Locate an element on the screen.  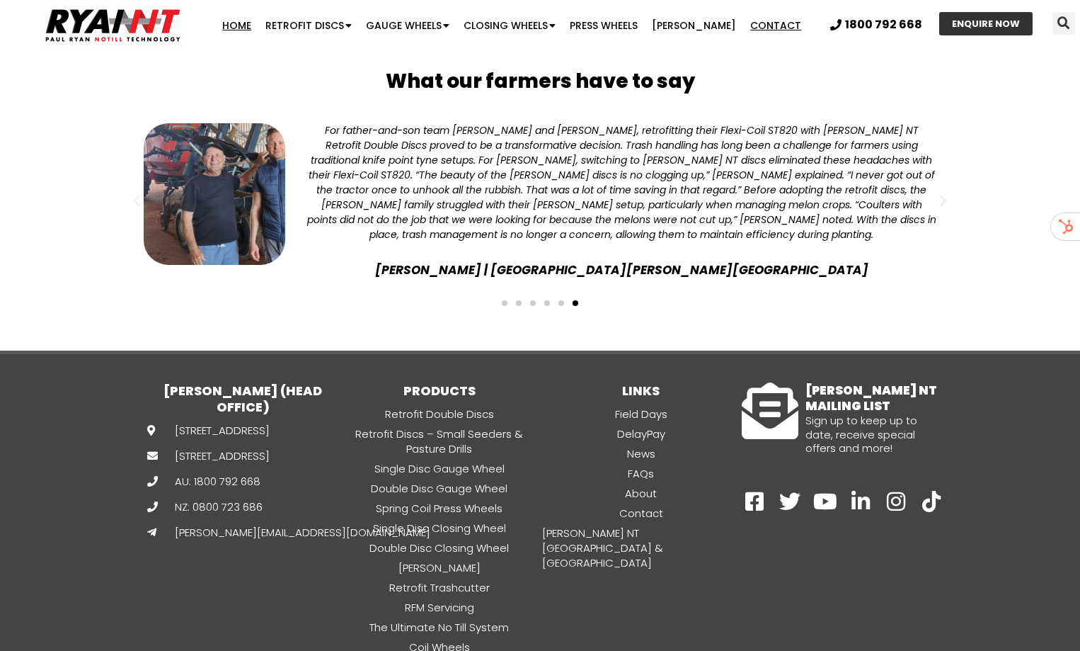
span: AU: 1800 792 668 is located at coordinates (216, 481).